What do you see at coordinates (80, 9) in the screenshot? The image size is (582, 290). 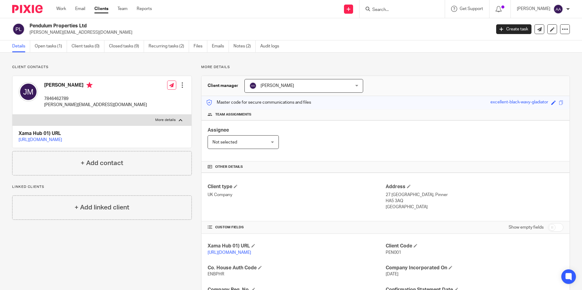 I see `a: Email` at bounding box center [80, 9].